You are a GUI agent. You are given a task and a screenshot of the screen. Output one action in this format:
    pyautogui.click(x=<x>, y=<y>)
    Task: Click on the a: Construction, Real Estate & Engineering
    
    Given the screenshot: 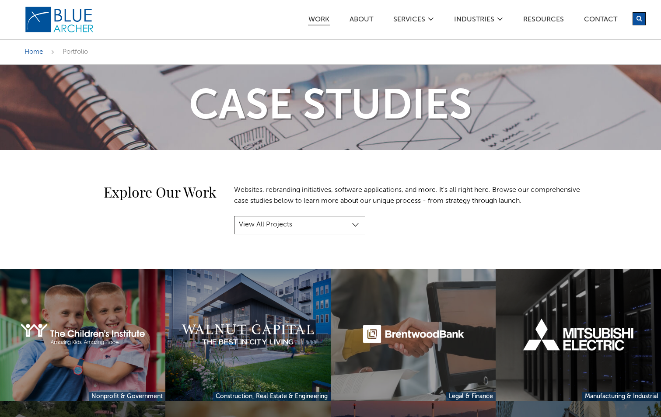 What is the action you would take?
    pyautogui.click(x=272, y=397)
    